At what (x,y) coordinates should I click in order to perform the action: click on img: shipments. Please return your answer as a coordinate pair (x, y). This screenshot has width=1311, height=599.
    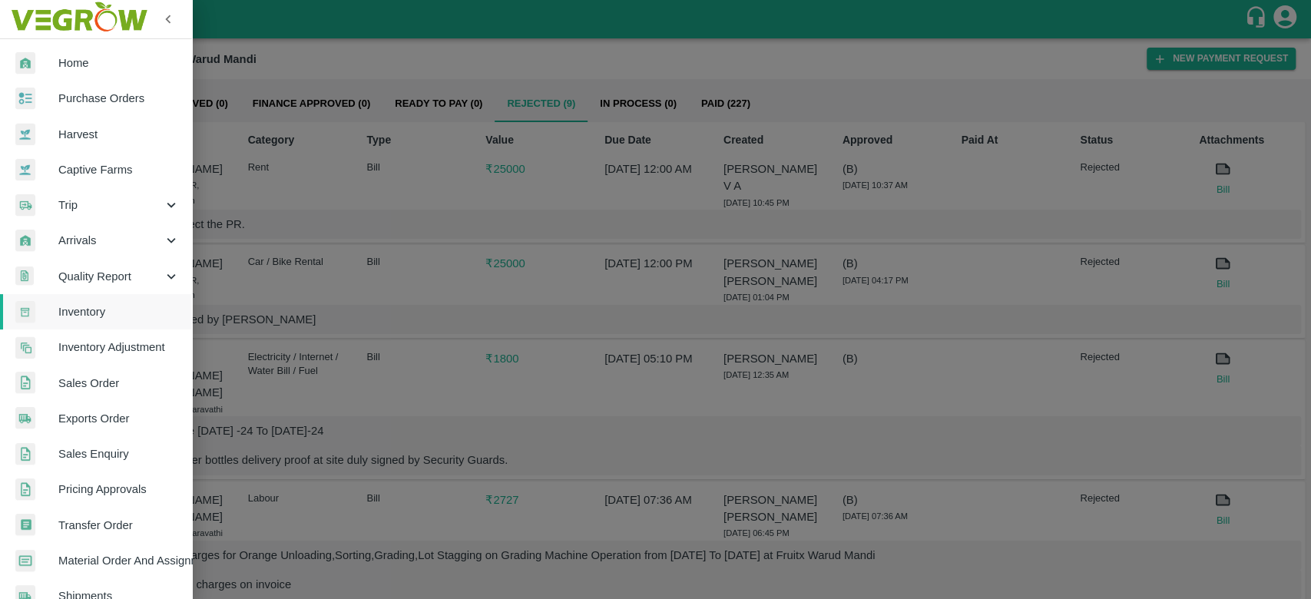
    Looking at the image, I should click on (25, 418).